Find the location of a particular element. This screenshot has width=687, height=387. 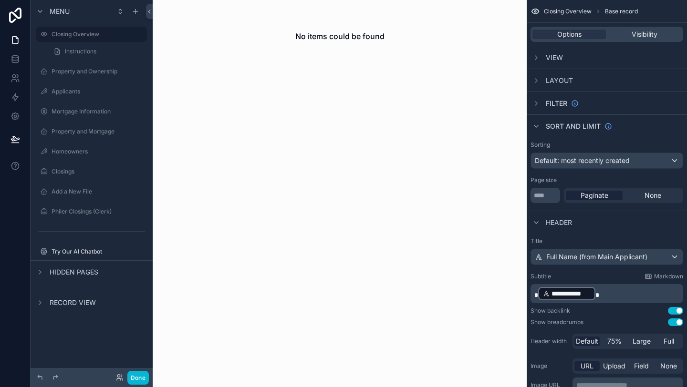

span: Filter is located at coordinates (556, 104).